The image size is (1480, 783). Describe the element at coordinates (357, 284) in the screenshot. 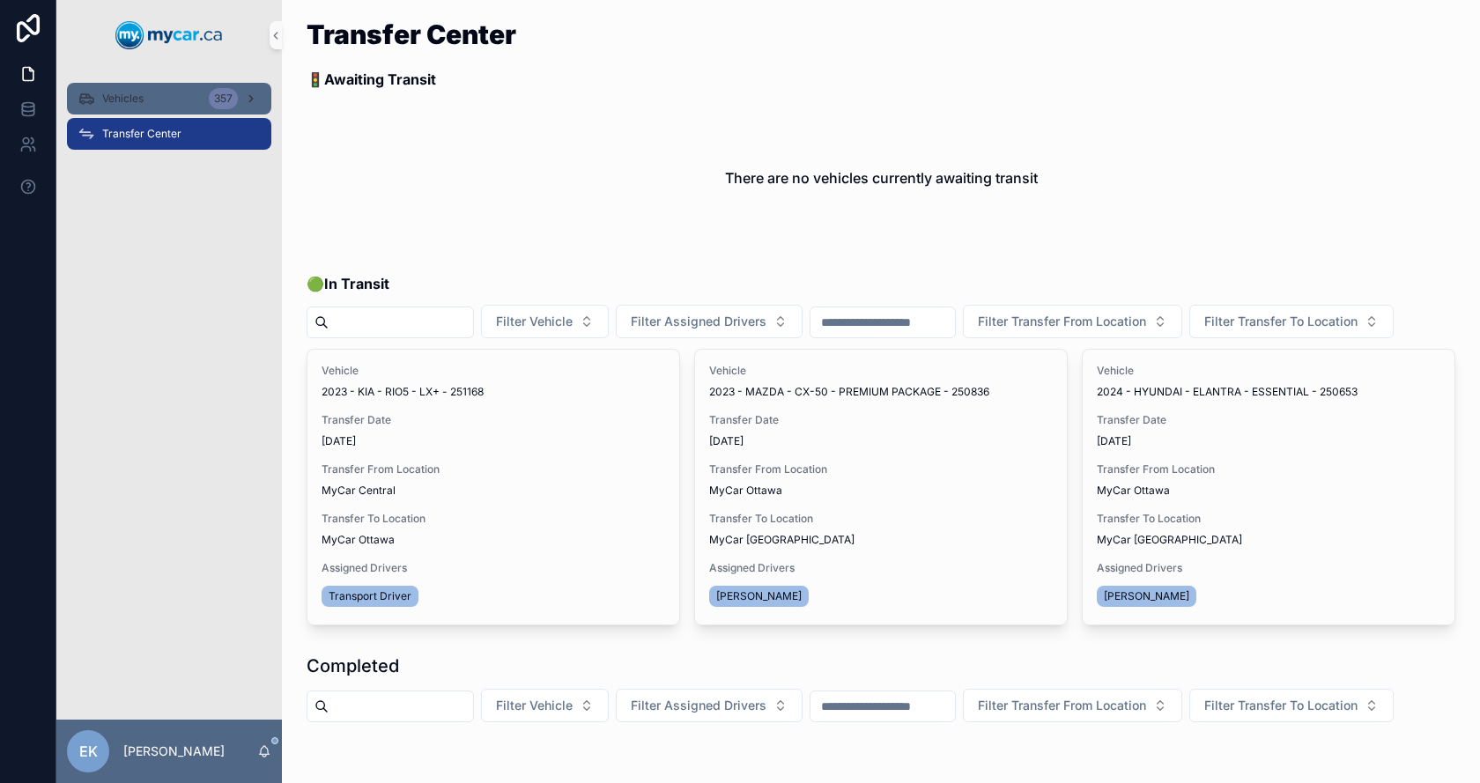

I see `strong: In Transit` at that location.